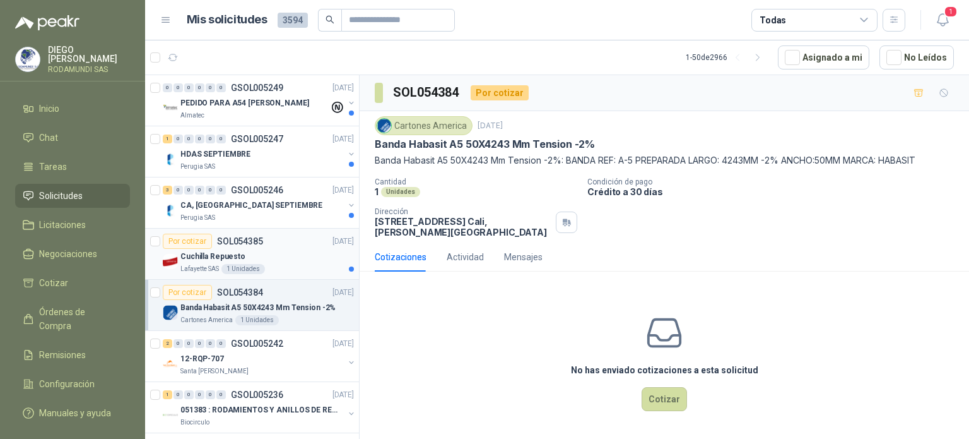 The height and width of the screenshot is (439, 969). What do you see at coordinates (727, 57) in the screenshot?
I see `div: 1 - 50 de 2966` at bounding box center [727, 57].